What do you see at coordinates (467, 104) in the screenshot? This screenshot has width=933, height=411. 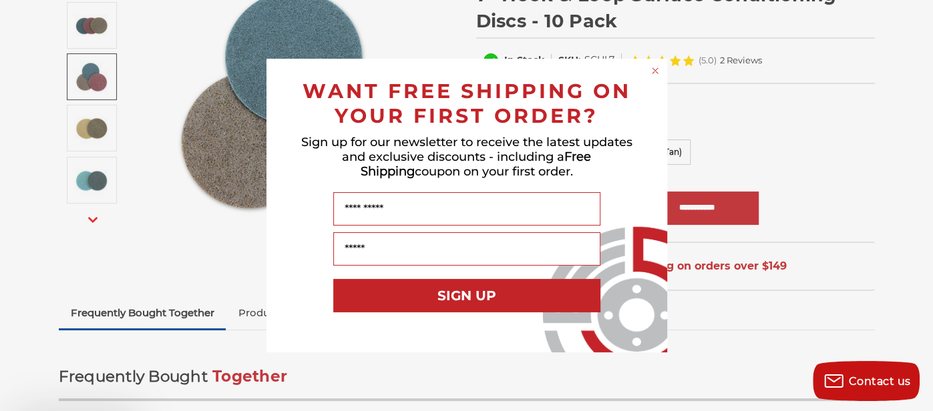 I see `span: WANT FREE SHIPPING ON YOUR FIRST ORDER?` at bounding box center [467, 104].